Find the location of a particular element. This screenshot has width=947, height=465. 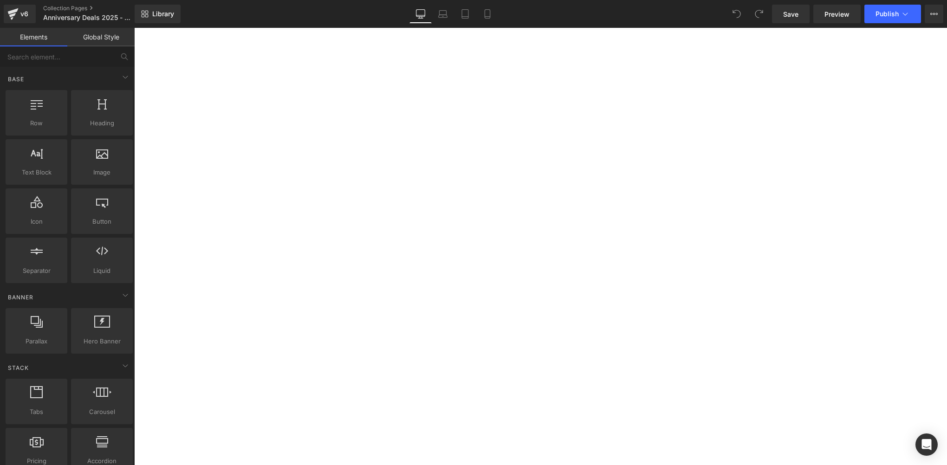

a: Preview is located at coordinates (837, 14).